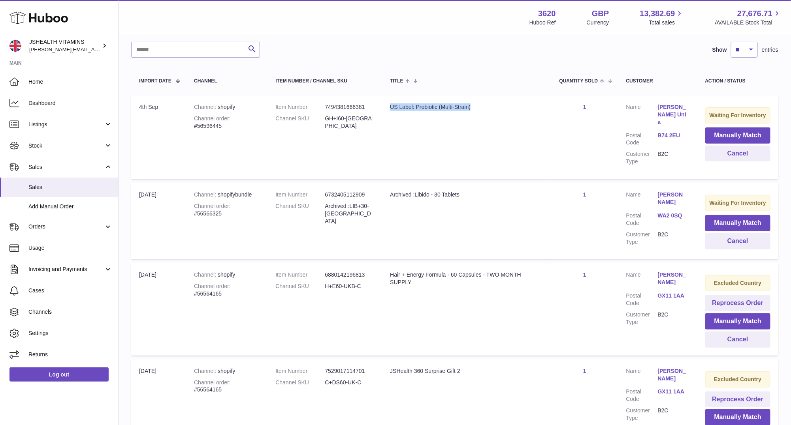 Image resolution: width=791 pixels, height=425 pixels. I want to click on span: Usage, so click(70, 248).